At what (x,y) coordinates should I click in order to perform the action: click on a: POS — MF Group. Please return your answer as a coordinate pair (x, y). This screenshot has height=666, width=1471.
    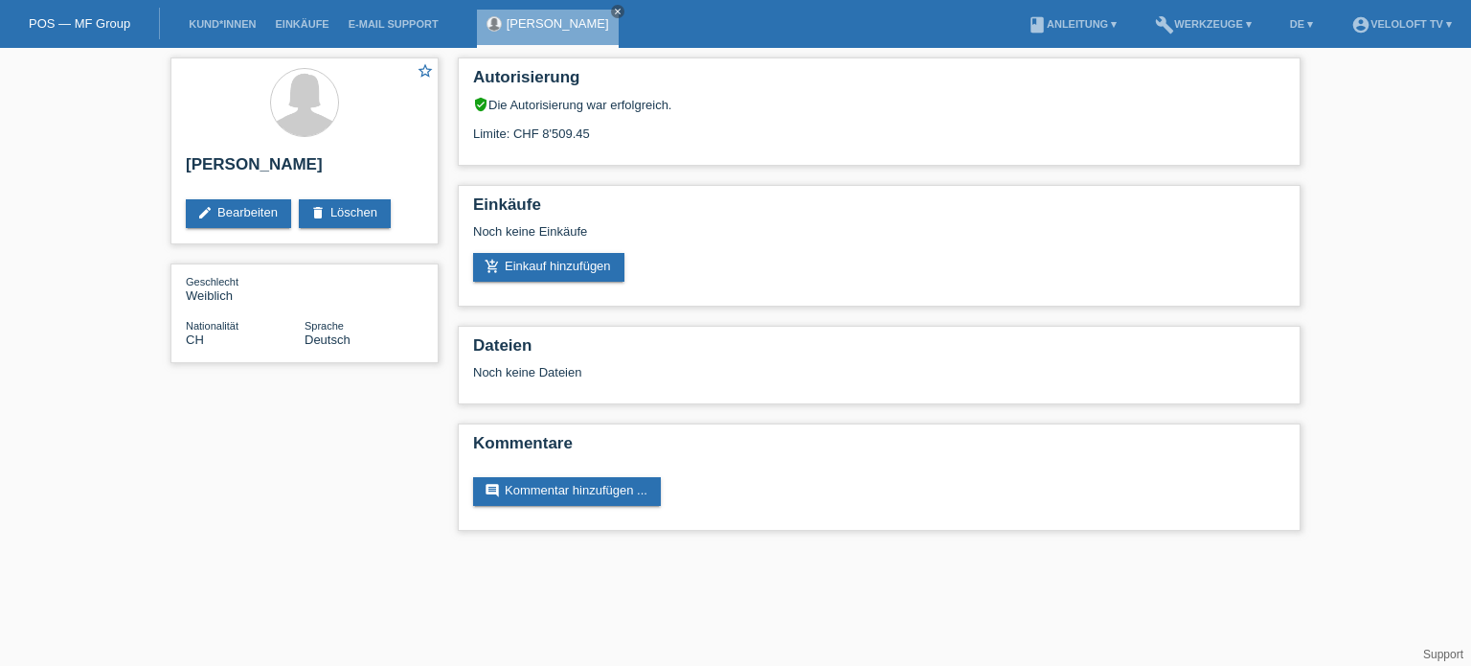
    Looking at the image, I should click on (80, 23).